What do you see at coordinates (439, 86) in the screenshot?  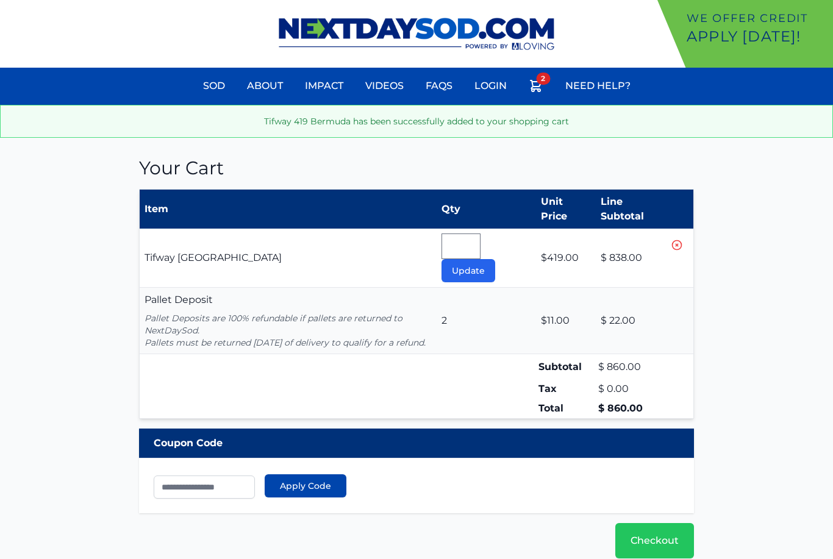 I see `a: FAQs` at bounding box center [439, 86].